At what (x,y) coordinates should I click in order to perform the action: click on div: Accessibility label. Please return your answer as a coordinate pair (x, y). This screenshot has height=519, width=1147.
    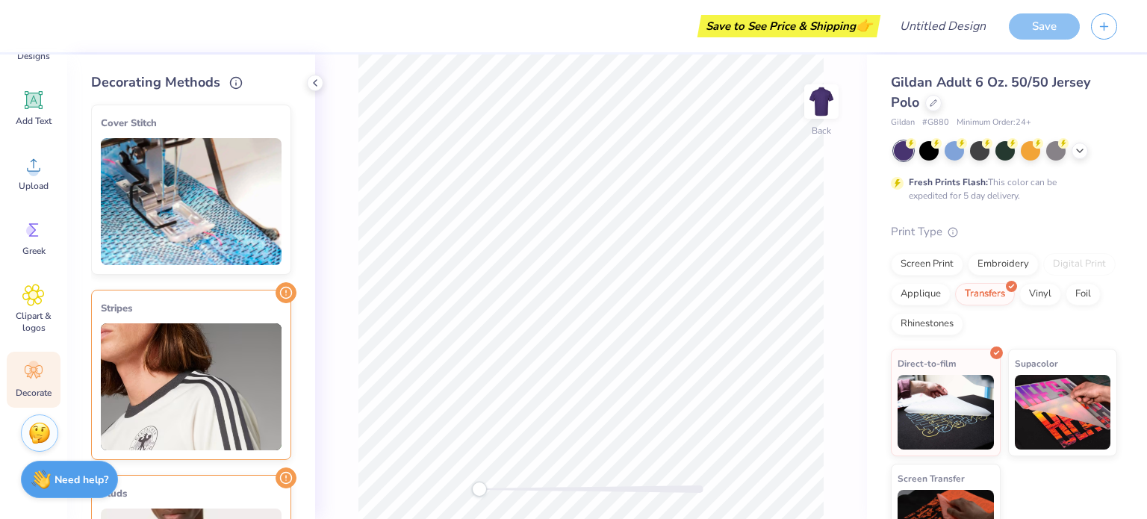
    Looking at the image, I should click on (479, 489).